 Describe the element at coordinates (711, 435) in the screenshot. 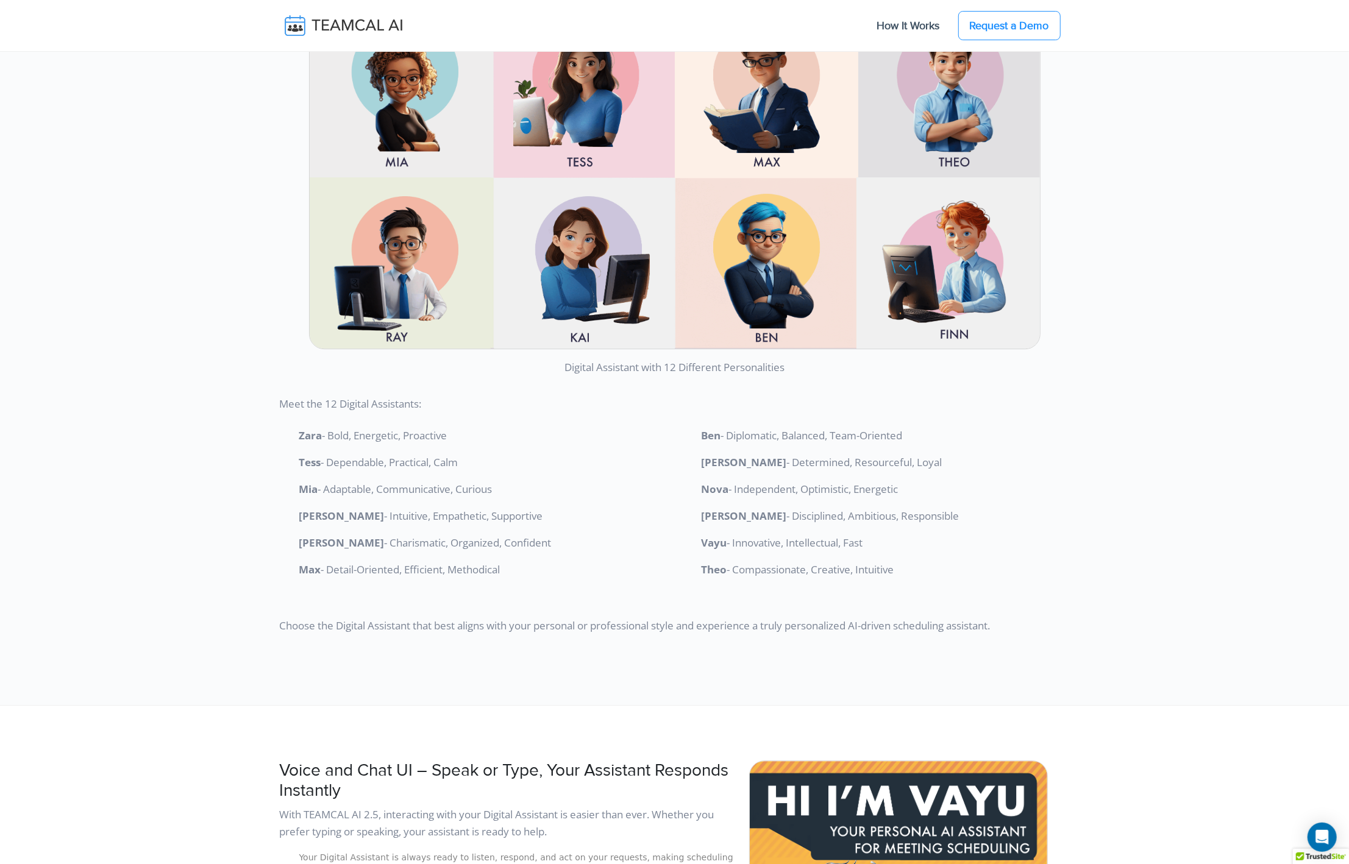

I see `strong: Ben` at that location.